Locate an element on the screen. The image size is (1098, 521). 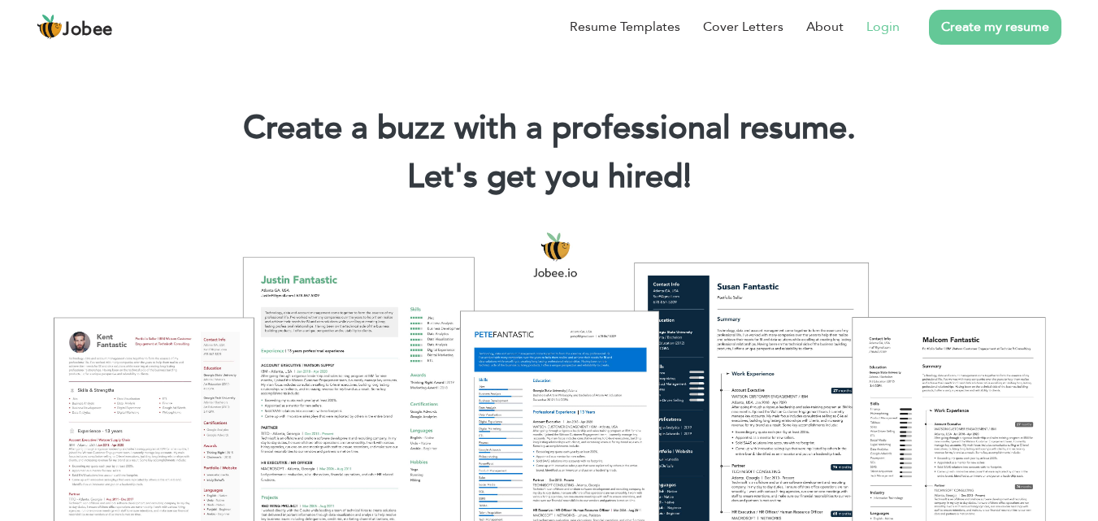
h2: Let's is located at coordinates (549, 177).